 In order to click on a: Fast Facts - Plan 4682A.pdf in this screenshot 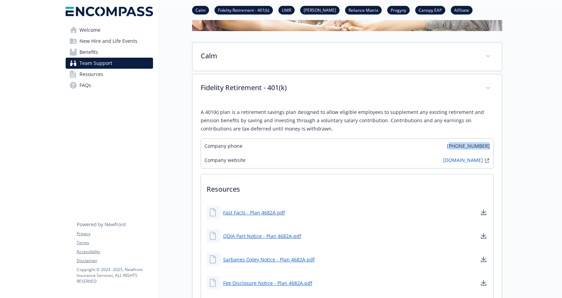, I will do `click(254, 212)`.